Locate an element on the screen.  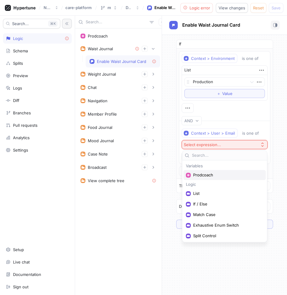
div: Logs is located at coordinates (18, 88).